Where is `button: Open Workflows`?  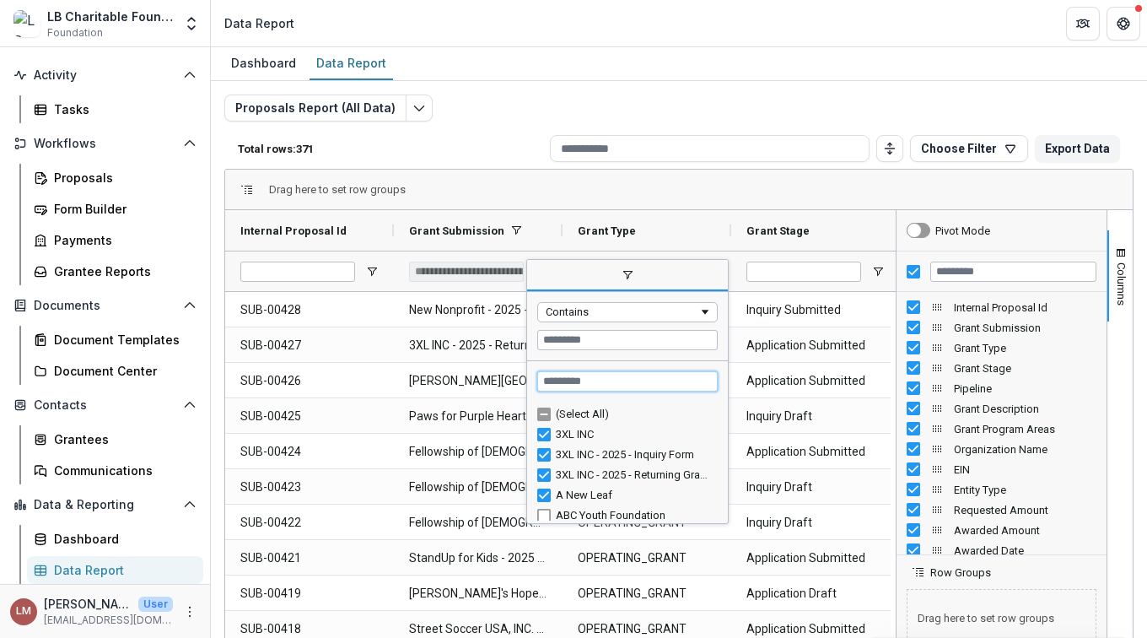 button: Open Workflows is located at coordinates (105, 143).